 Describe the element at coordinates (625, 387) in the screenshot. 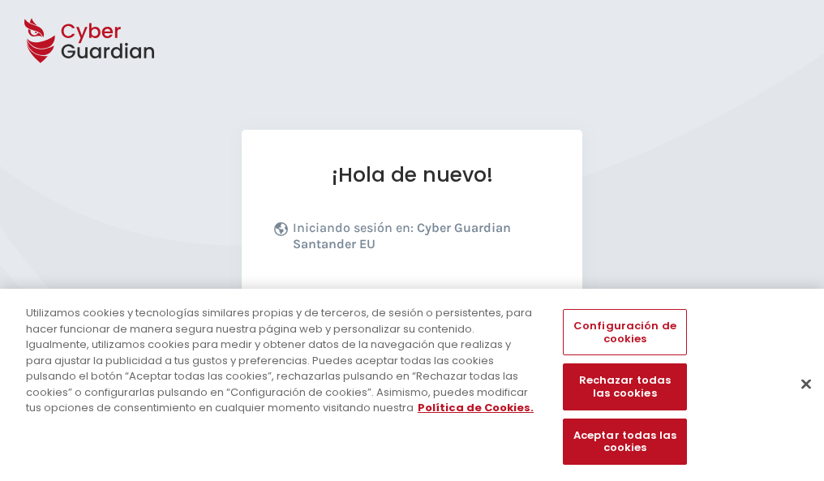

I see `button: Rechazar todas las cookies` at that location.